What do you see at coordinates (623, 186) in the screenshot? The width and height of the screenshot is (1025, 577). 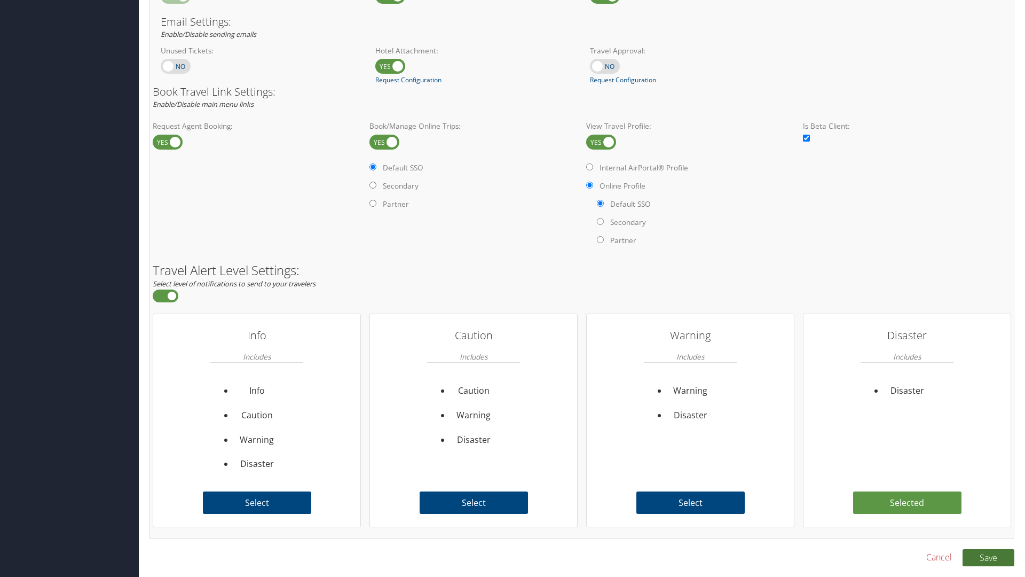 I see `label: Online Profile` at bounding box center [623, 186].